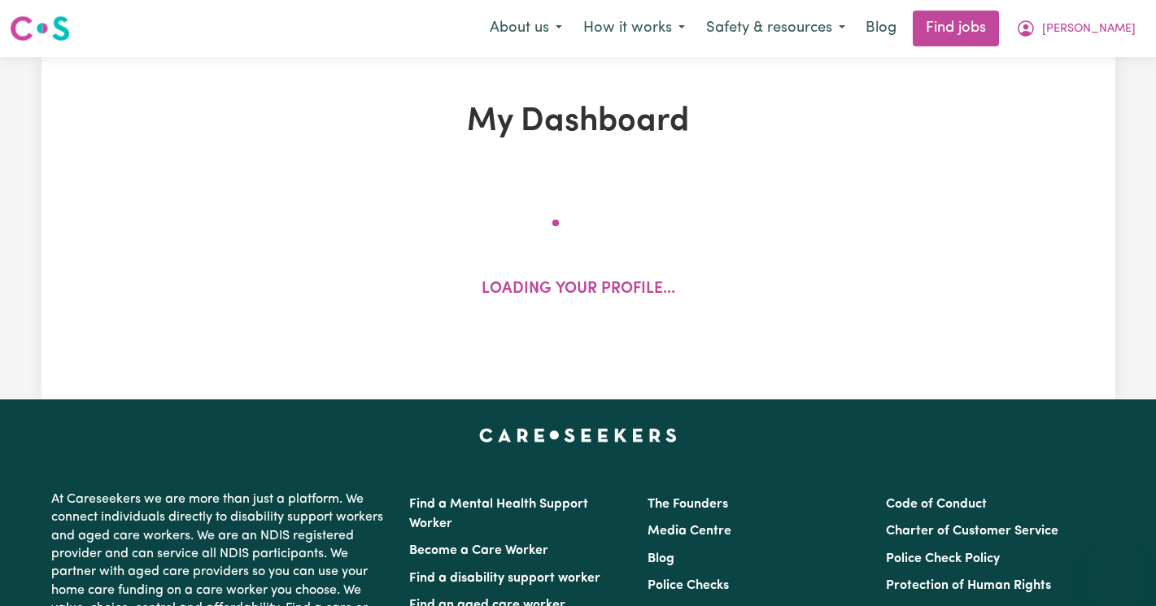 The image size is (1156, 606). What do you see at coordinates (972, 531) in the screenshot?
I see `a: Charter of Customer Service` at bounding box center [972, 531].